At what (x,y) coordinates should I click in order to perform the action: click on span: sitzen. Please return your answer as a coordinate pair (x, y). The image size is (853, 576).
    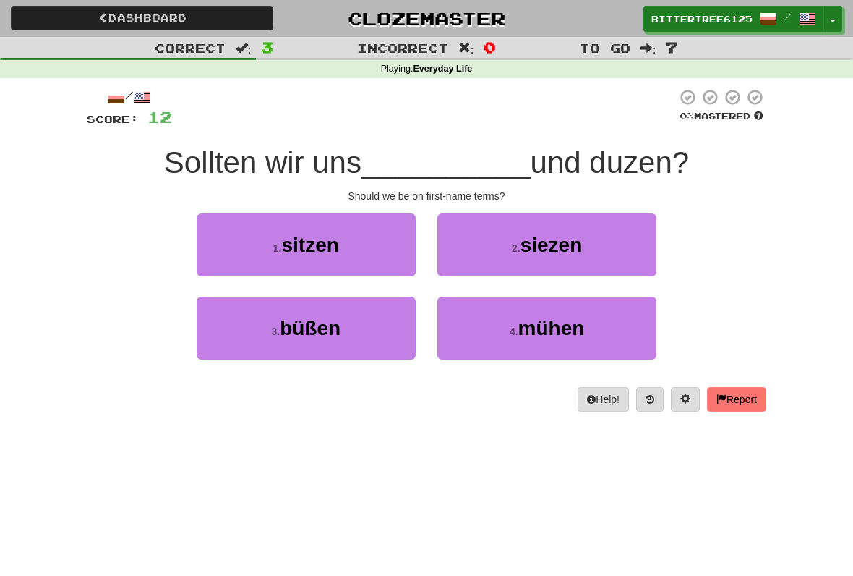
    Looking at the image, I should click on (310, 244).